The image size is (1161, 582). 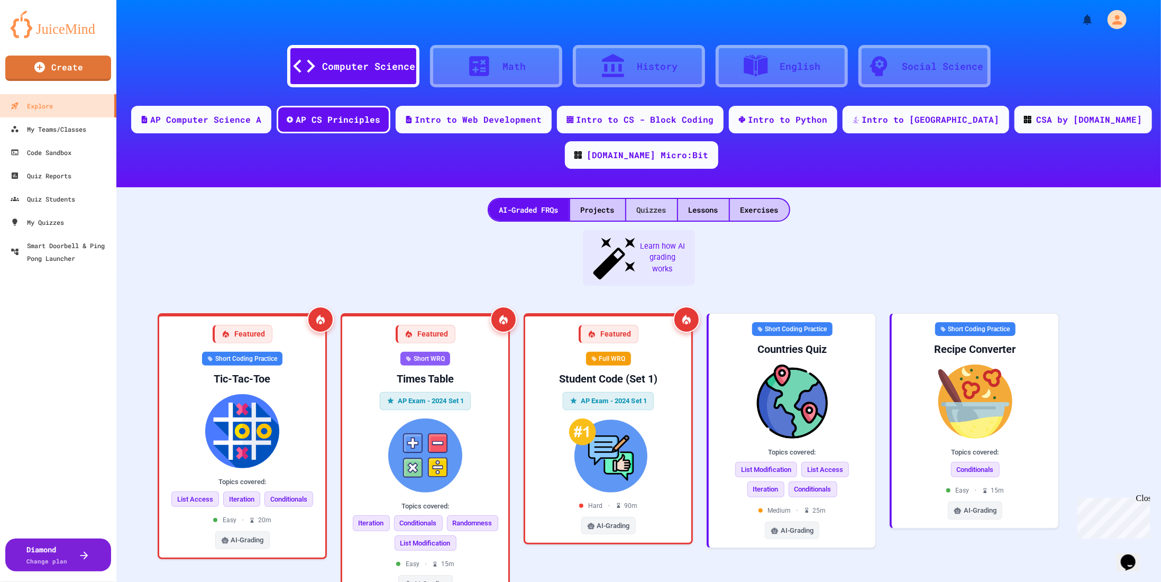 I want to click on div: Student Code (Set 1), so click(x=608, y=379).